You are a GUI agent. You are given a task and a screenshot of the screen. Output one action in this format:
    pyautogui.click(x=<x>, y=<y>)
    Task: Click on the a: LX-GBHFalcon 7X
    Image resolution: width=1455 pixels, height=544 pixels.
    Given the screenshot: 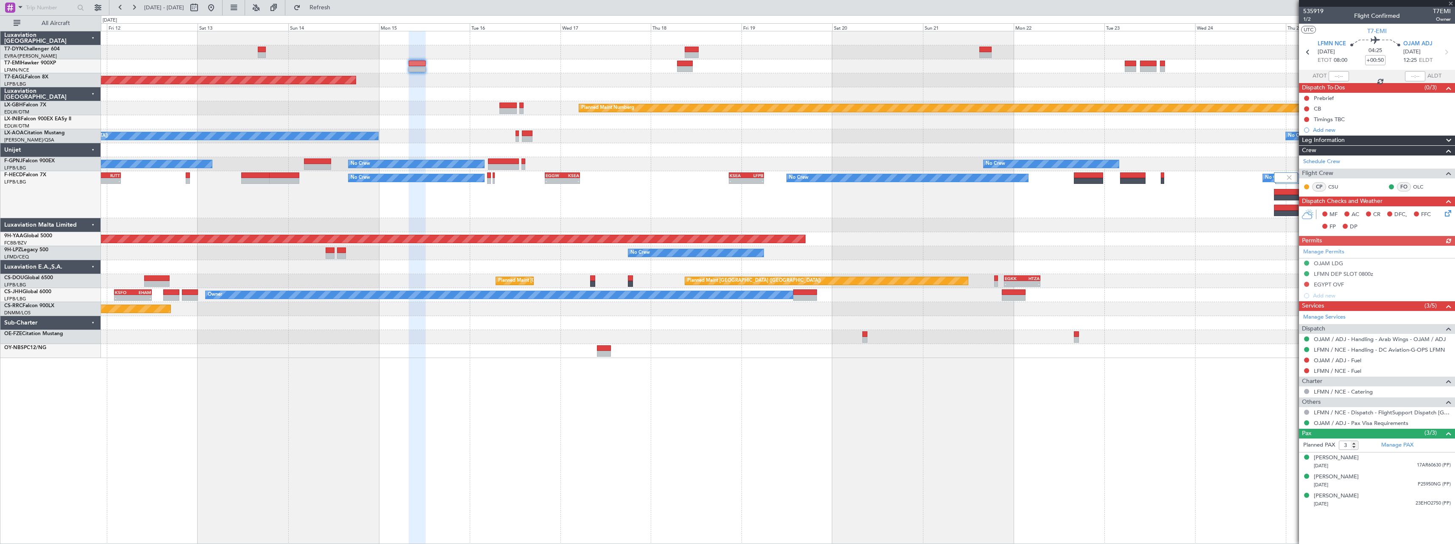 What is the action you would take?
    pyautogui.click(x=25, y=105)
    